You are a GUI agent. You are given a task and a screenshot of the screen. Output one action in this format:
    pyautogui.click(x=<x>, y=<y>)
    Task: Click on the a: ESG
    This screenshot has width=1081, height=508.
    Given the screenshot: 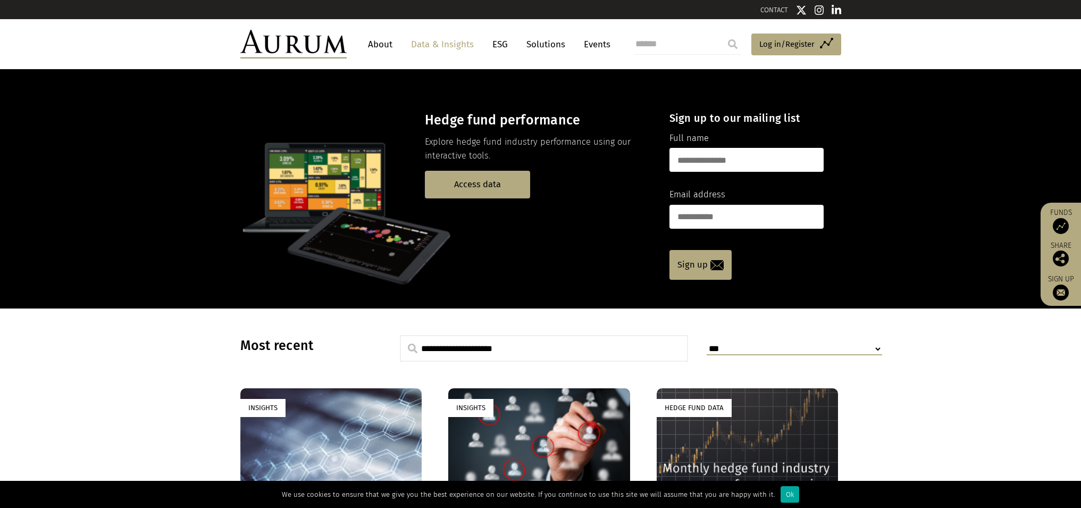 What is the action you would take?
    pyautogui.click(x=500, y=44)
    